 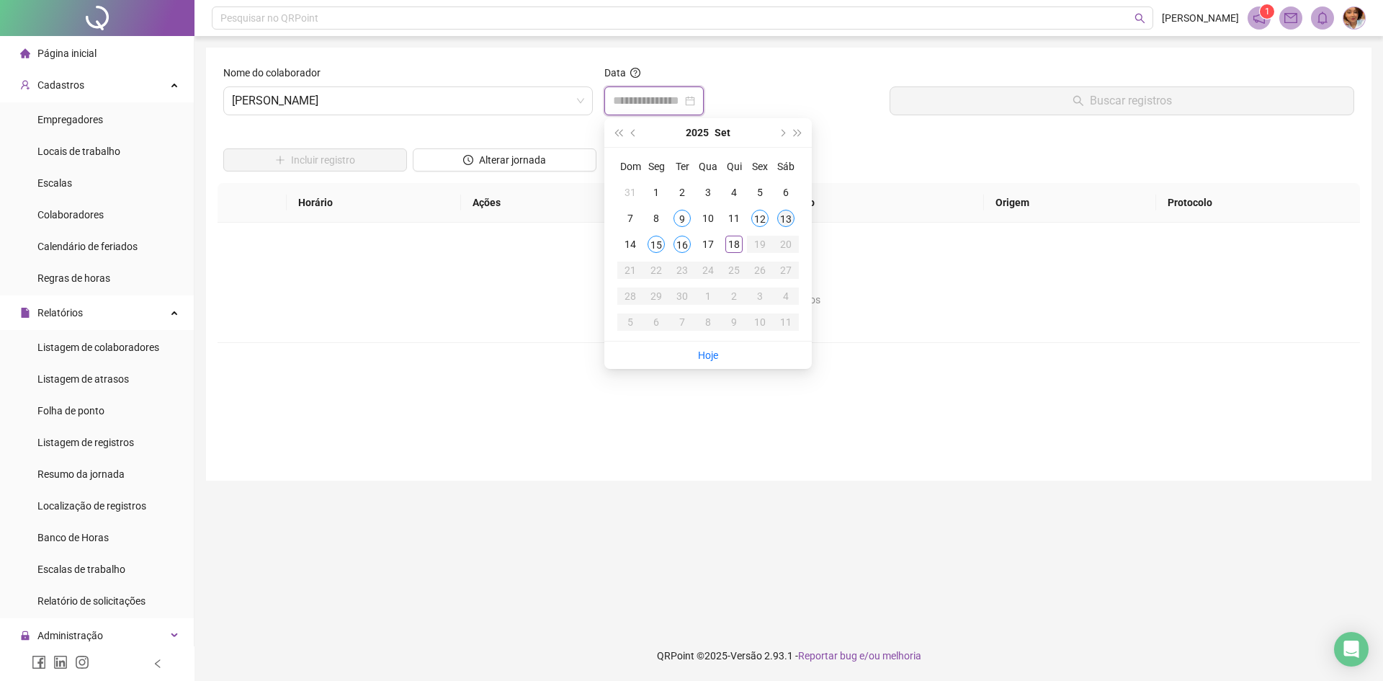 What do you see at coordinates (682, 244) in the screenshot?
I see `td: 2025-09-16` at bounding box center [682, 244].